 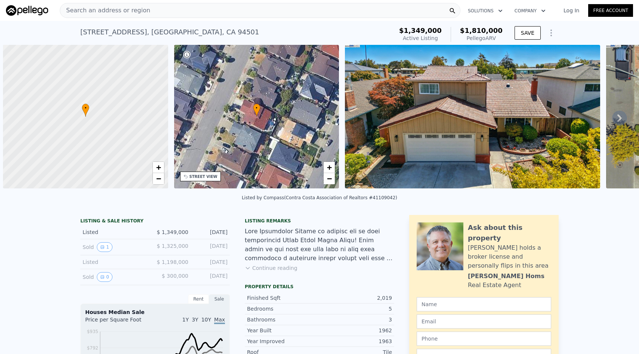 I want to click on div: Listing remarks, so click(x=319, y=221).